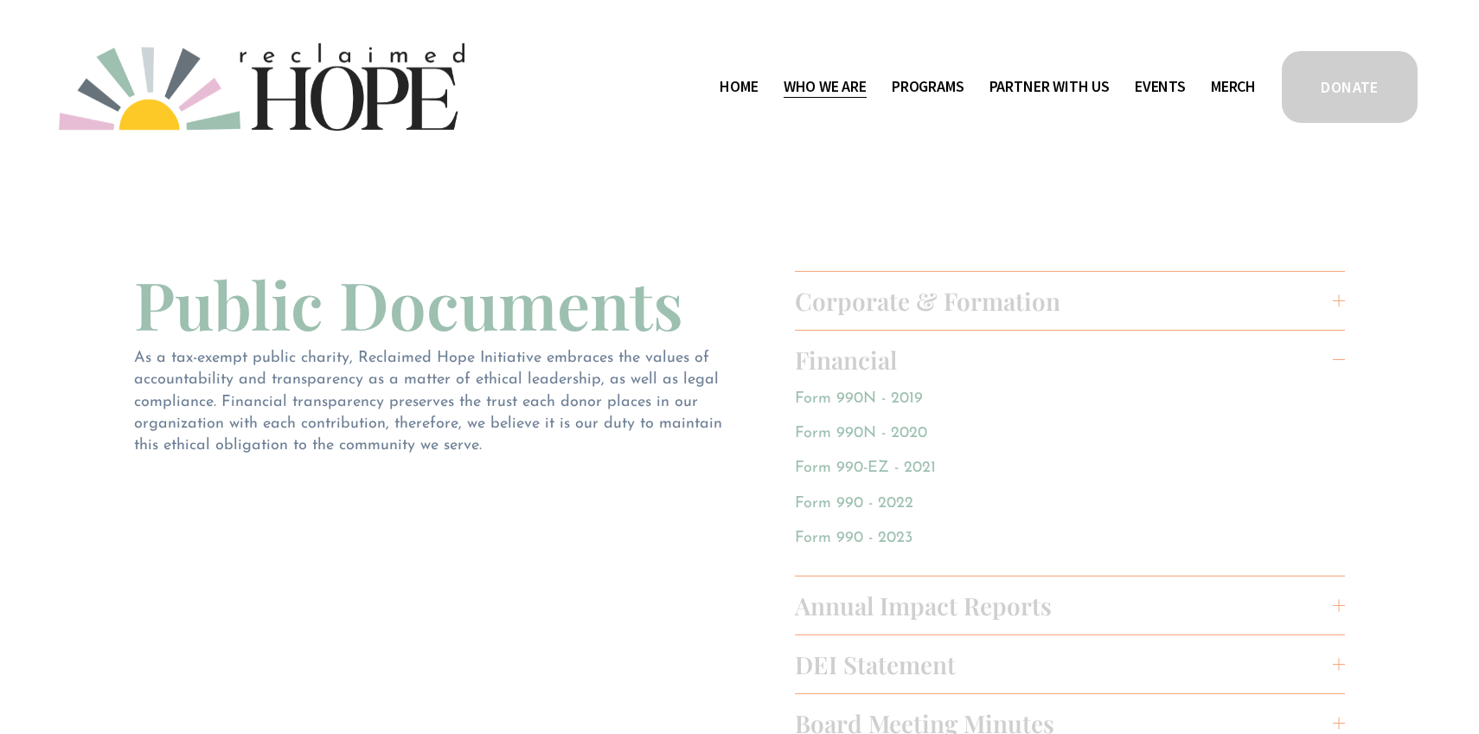 Image resolution: width=1479 pixels, height=734 pixels. I want to click on a: Form 990 - 2022, so click(854, 503).